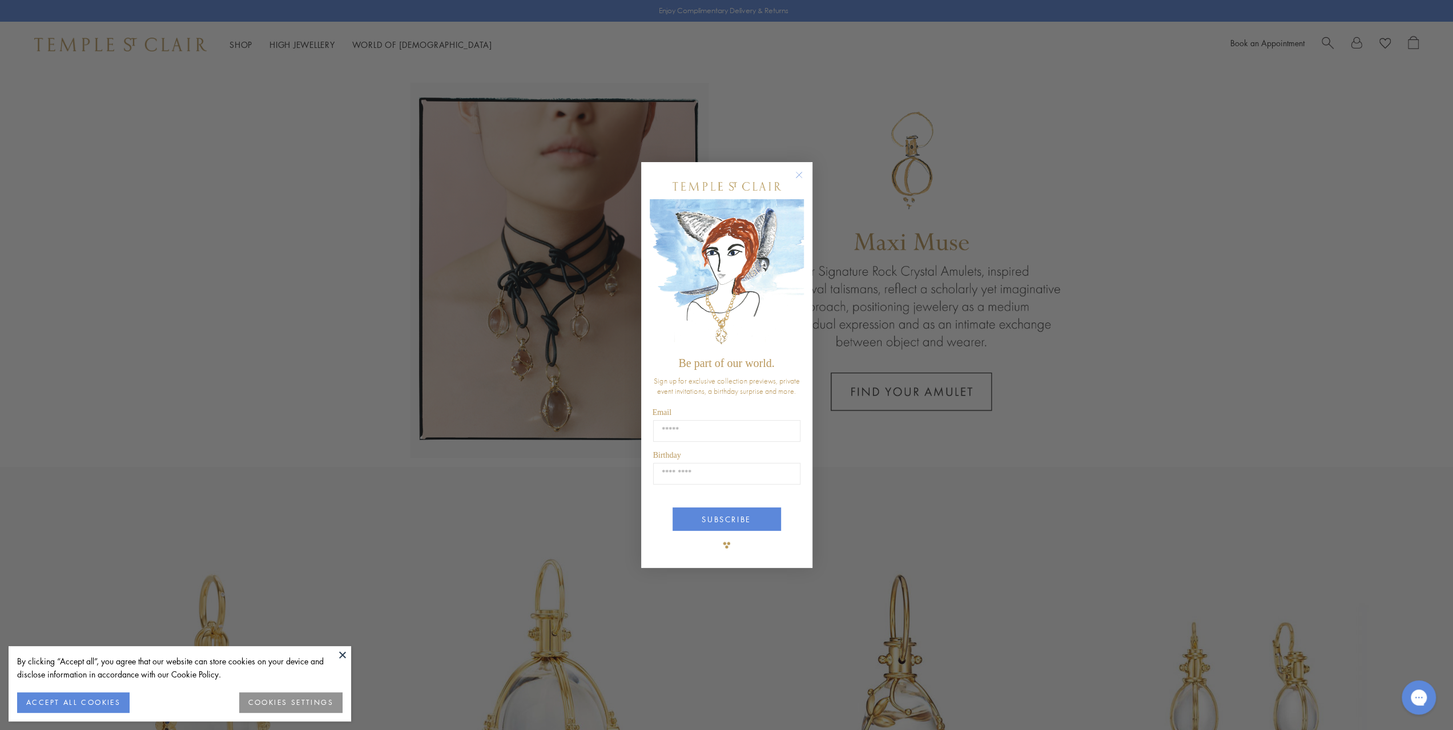 This screenshot has width=1453, height=730. What do you see at coordinates (727, 275) in the screenshot?
I see `img: c4a9eb12-d91a-4d4a-8ee0-386386f4f338.jpeg` at bounding box center [727, 275].